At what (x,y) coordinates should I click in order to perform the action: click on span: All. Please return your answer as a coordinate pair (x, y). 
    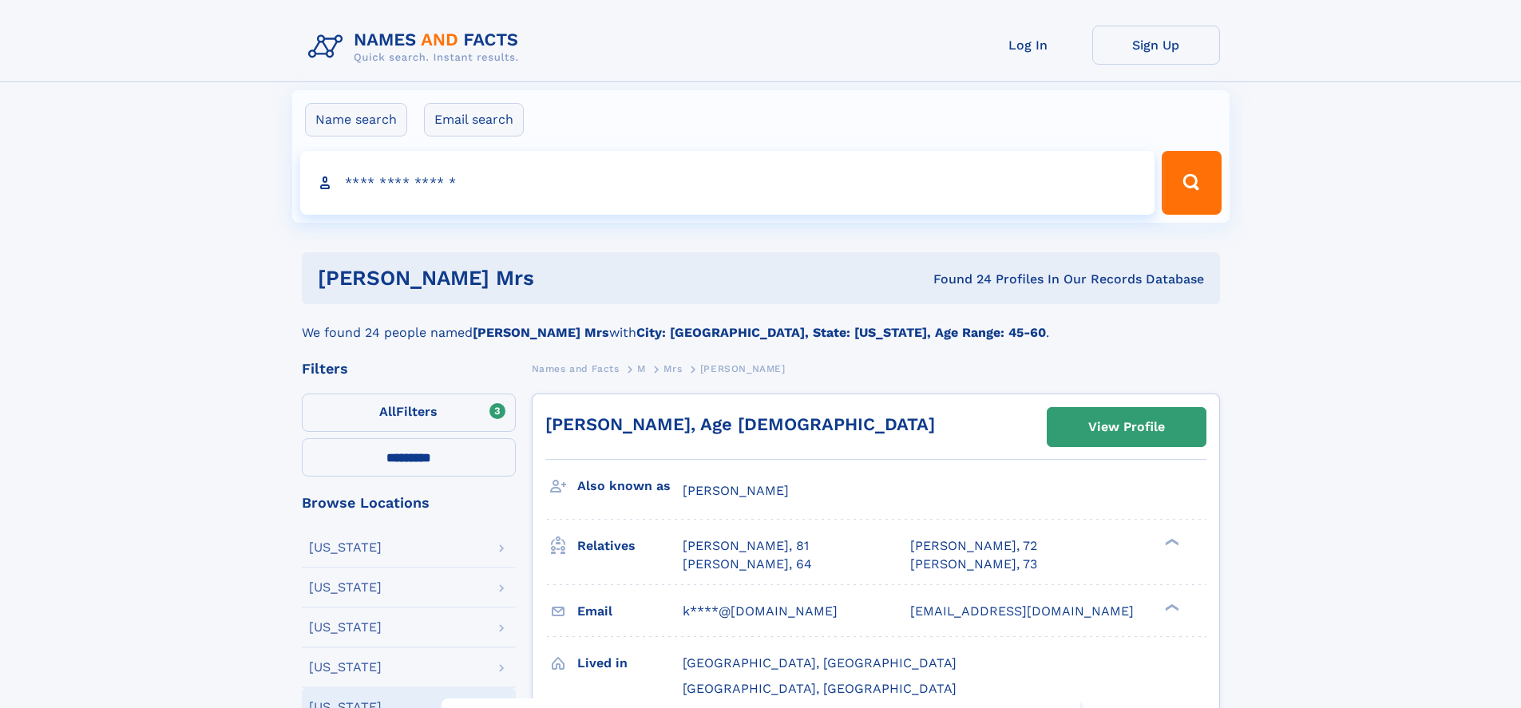
    Looking at the image, I should click on (387, 411).